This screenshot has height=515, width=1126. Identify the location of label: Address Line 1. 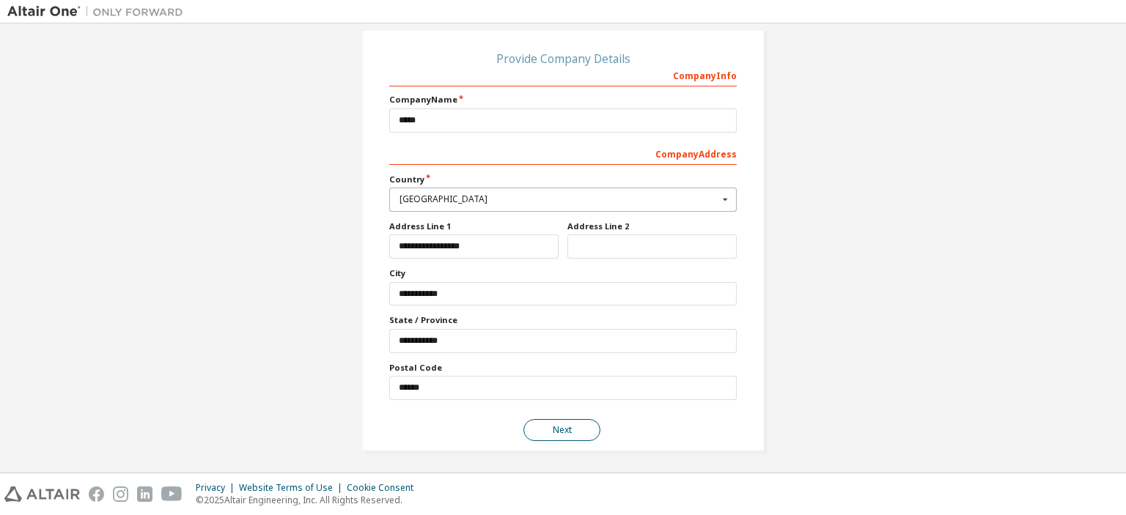
(473, 226).